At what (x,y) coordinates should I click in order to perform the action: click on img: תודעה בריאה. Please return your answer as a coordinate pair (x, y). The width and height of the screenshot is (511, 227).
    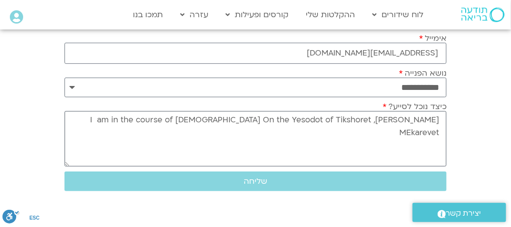
    Looking at the image, I should click on (483, 15).